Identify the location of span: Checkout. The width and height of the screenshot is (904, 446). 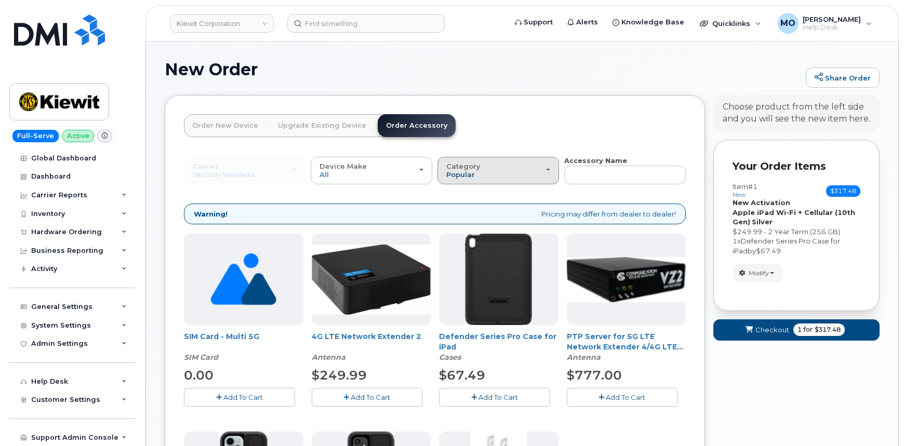
(772, 330).